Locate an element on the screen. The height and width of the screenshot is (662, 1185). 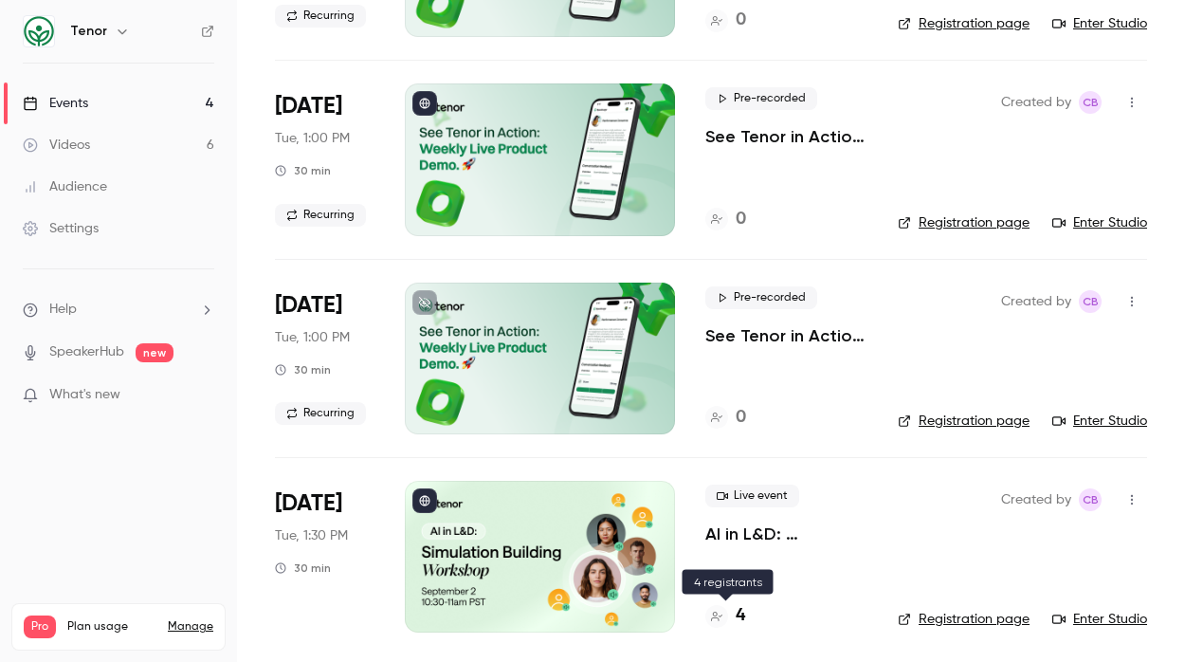
div: Aug 26 Tue, 10:00 AM (America/Los Angeles) is located at coordinates (324, 159).